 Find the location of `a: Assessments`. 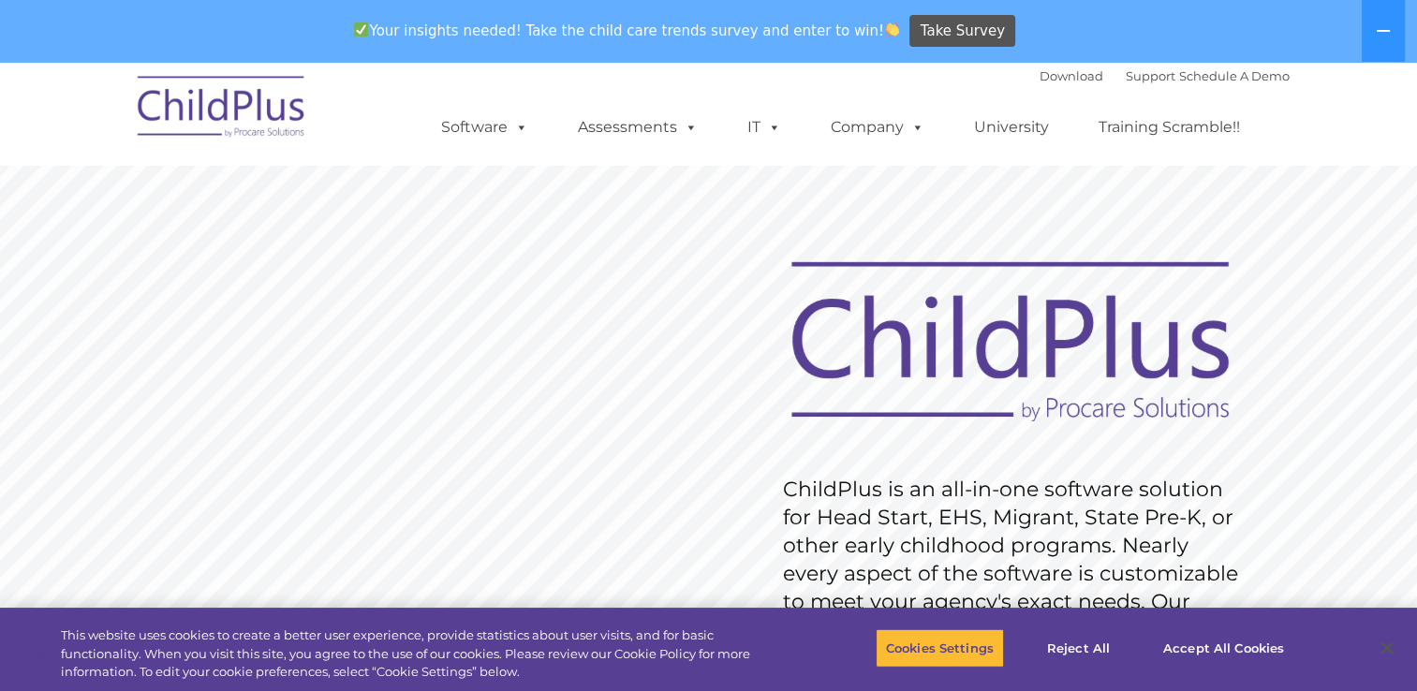

a: Assessments is located at coordinates (638, 127).